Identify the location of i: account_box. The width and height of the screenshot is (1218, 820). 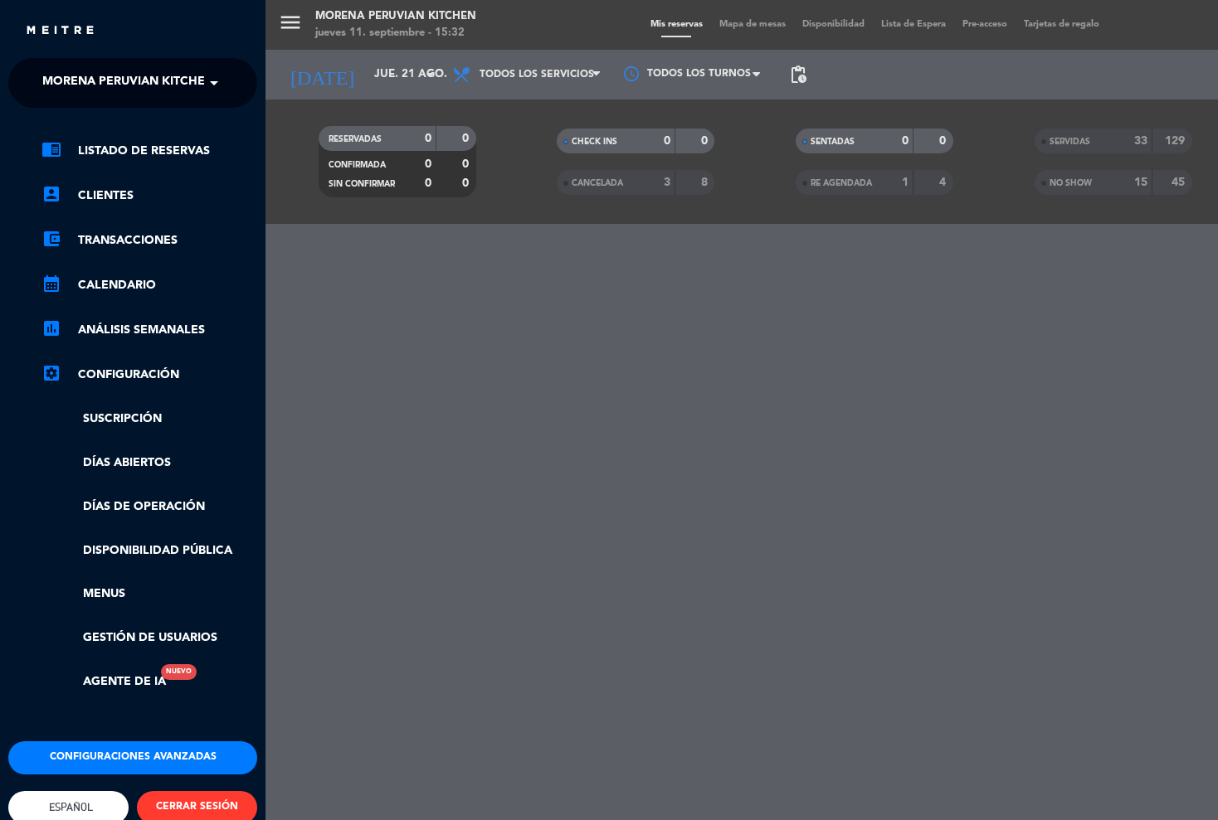
(51, 194).